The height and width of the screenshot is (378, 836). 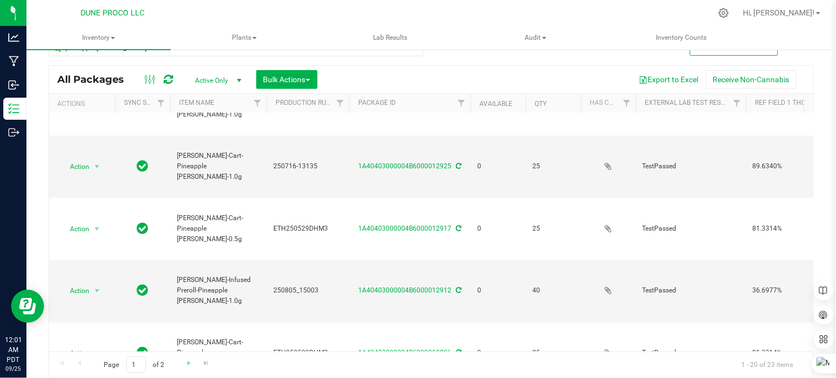 What do you see at coordinates (496, 104) in the screenshot?
I see `a: Available` at bounding box center [496, 104].